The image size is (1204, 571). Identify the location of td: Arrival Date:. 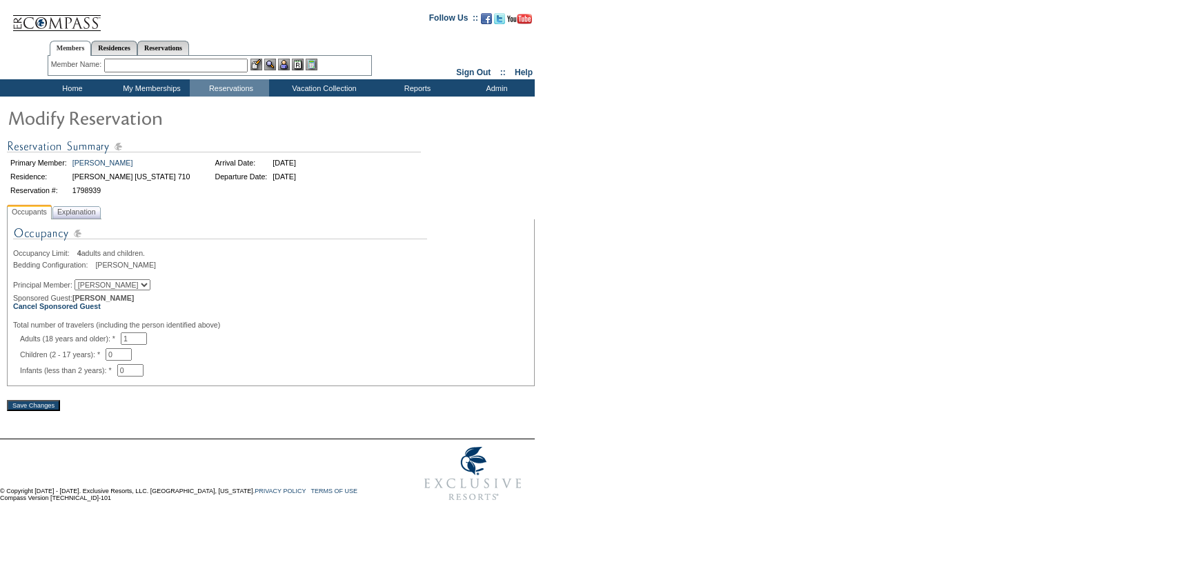
(241, 163).